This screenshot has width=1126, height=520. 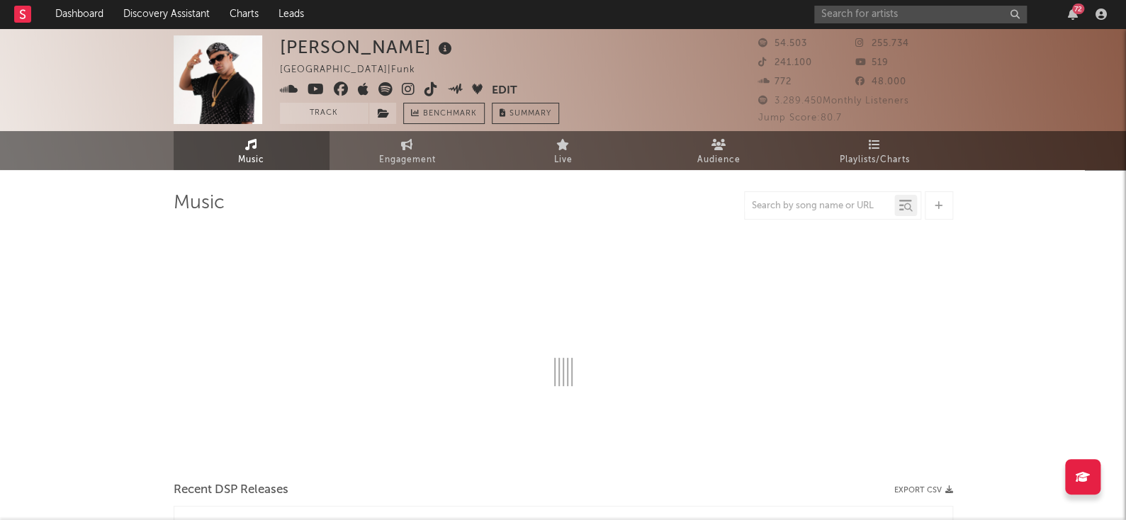 I want to click on input: Search for artists, so click(x=921, y=14).